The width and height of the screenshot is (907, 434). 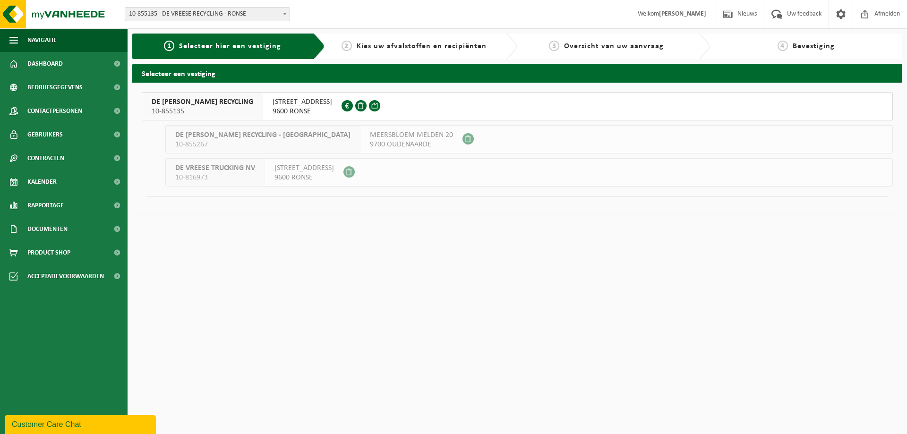 What do you see at coordinates (46, 158) in the screenshot?
I see `span: Contracten` at bounding box center [46, 158].